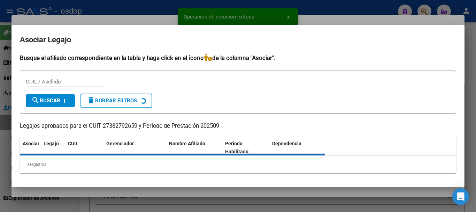  Describe the element at coordinates (116, 100) in the screenshot. I see `button: Borrar Filtros` at that location.